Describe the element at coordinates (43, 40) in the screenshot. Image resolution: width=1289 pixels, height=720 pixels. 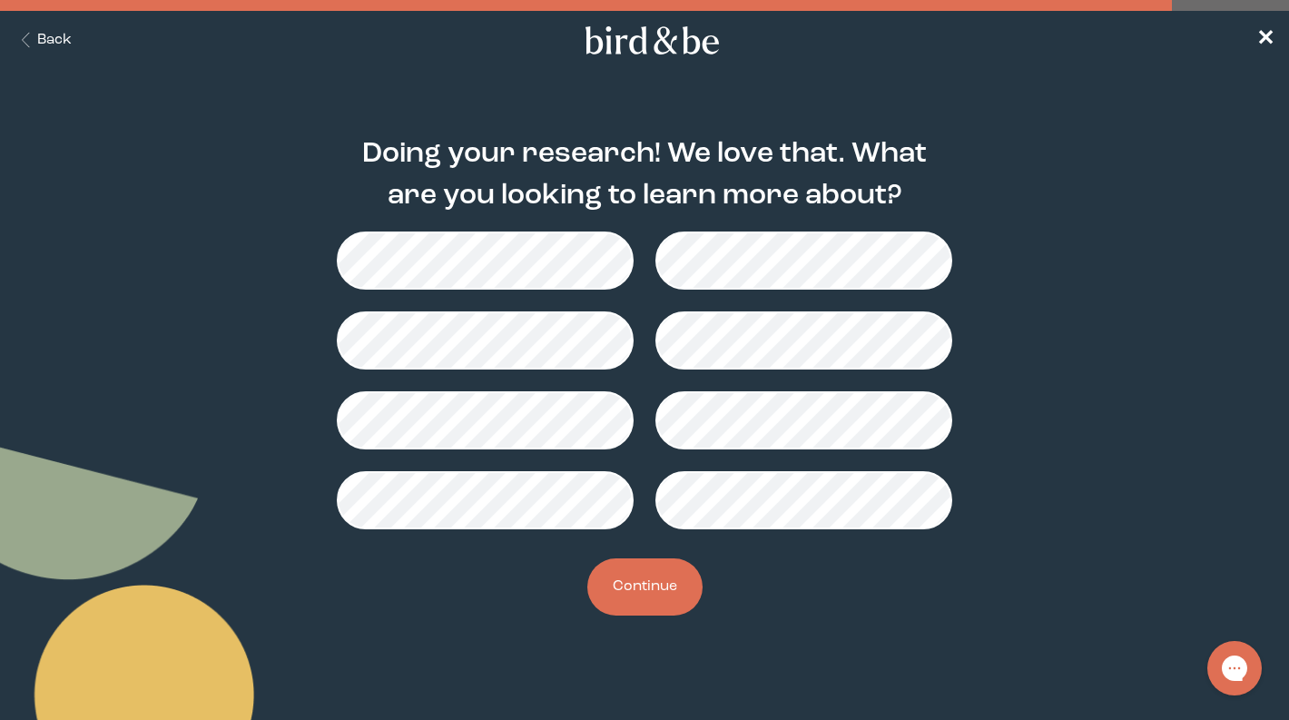
I see `button: Back Button` at that location.